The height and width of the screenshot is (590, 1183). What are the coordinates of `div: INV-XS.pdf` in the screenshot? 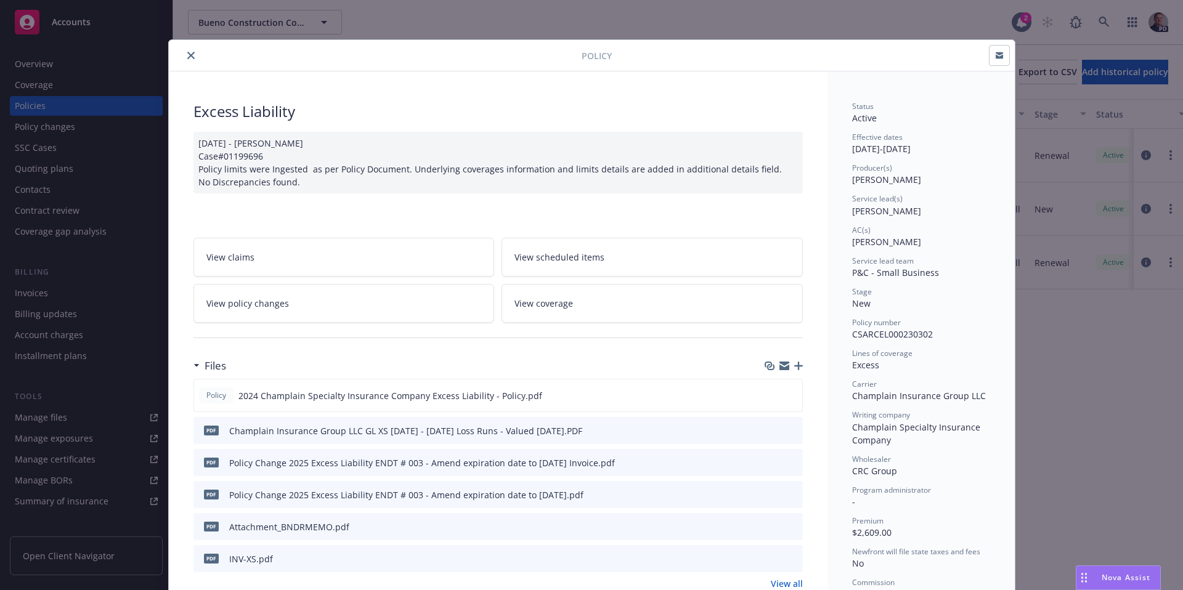 It's located at (251, 559).